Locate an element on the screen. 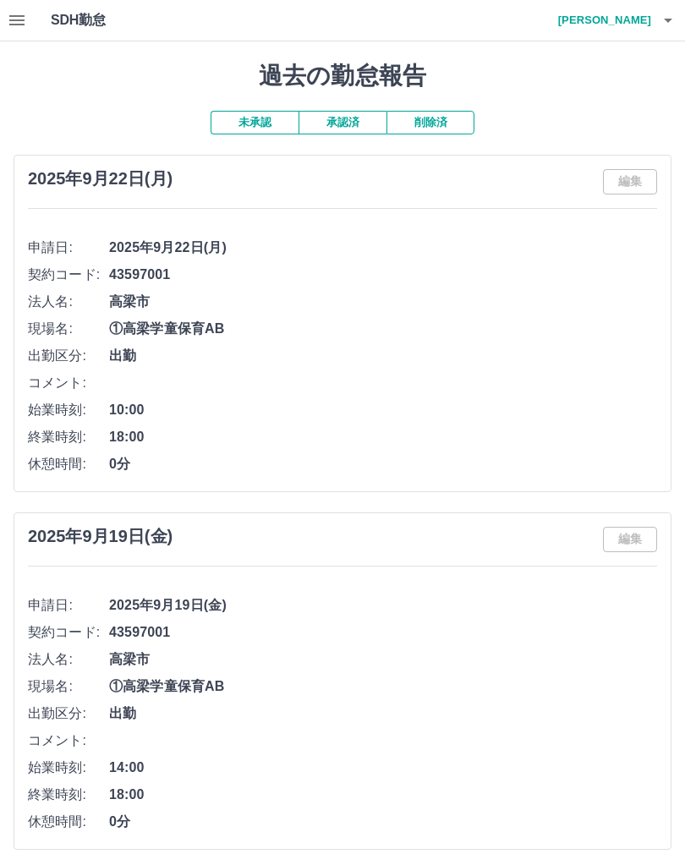 The image size is (685, 854). span: 2025年9月19日(金) is located at coordinates (383, 605).